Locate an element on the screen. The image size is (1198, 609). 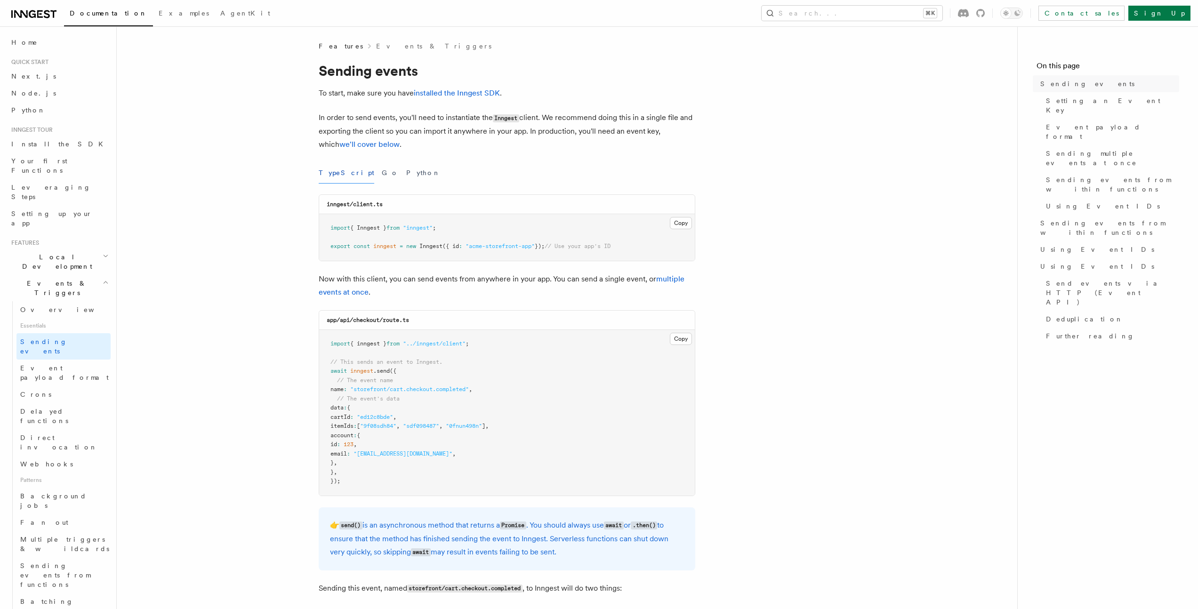
span: const is located at coordinates (362, 246).